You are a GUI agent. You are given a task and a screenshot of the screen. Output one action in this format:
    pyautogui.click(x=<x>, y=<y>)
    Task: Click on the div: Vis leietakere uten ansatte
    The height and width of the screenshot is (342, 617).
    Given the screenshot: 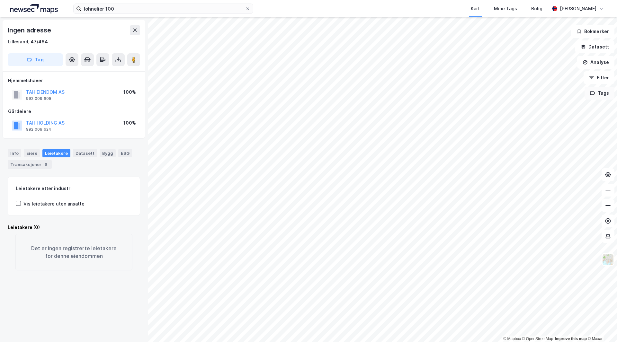 What is the action you would take?
    pyautogui.click(x=54, y=204)
    